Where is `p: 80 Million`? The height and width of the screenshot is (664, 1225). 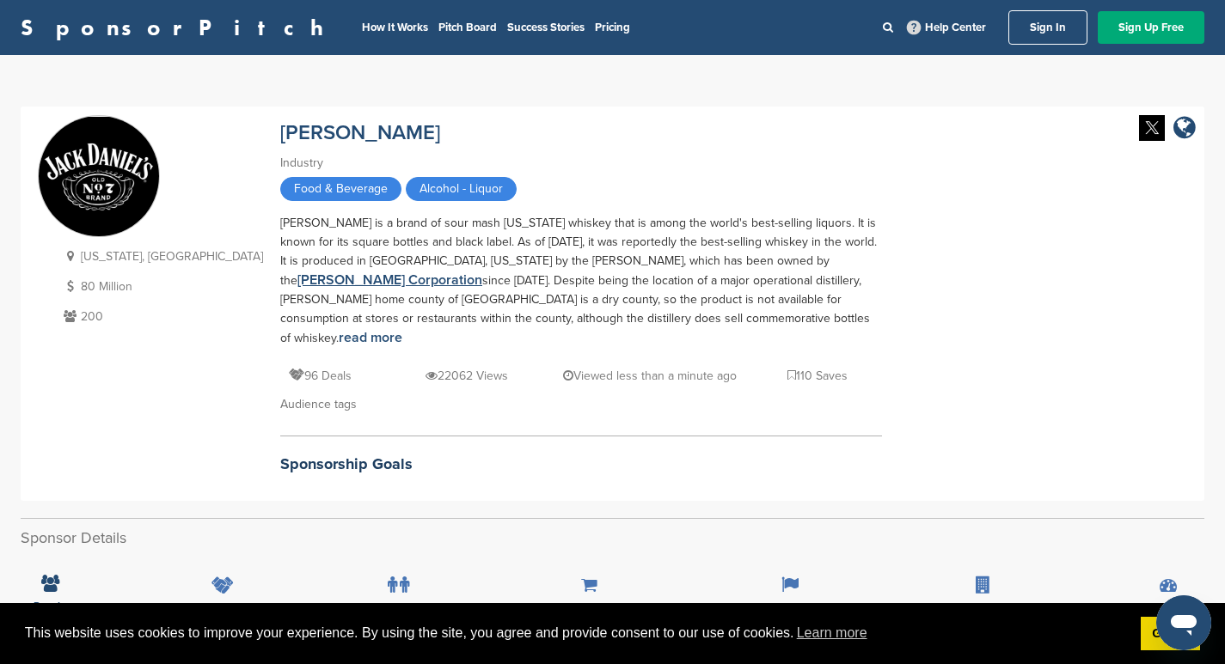 p: 80 Million is located at coordinates (161, 286).